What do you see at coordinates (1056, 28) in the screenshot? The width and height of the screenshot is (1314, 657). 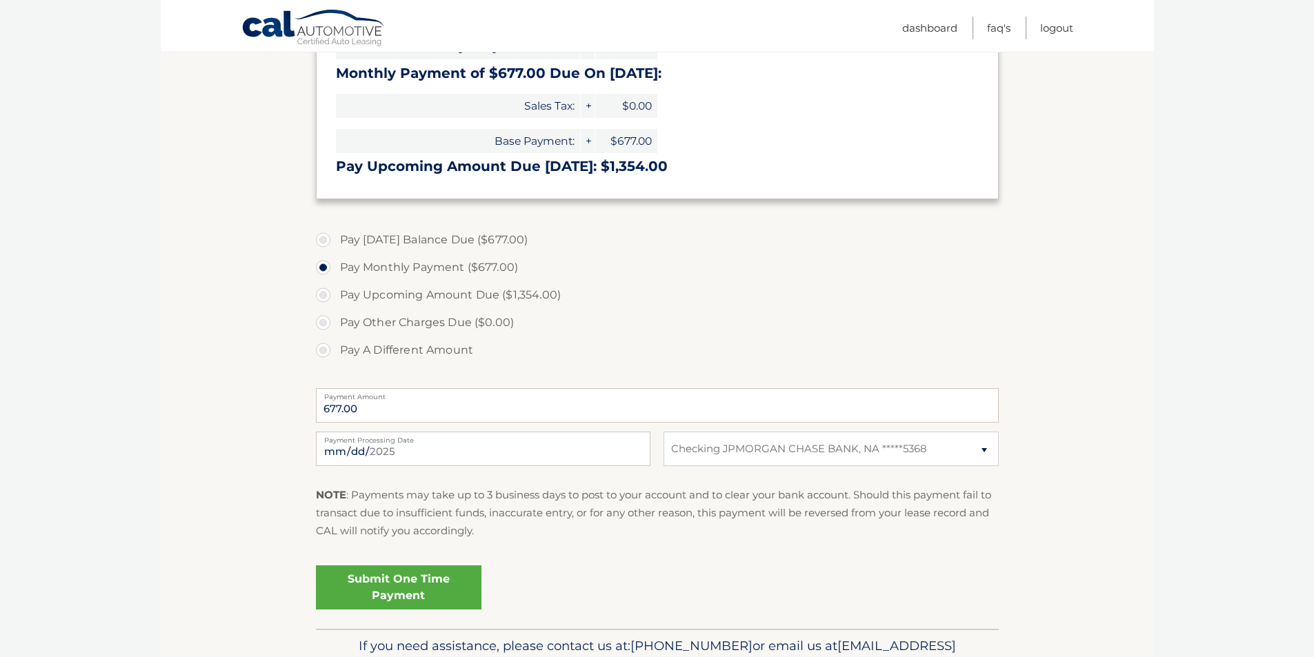 I see `a: Logout` at bounding box center [1056, 28].